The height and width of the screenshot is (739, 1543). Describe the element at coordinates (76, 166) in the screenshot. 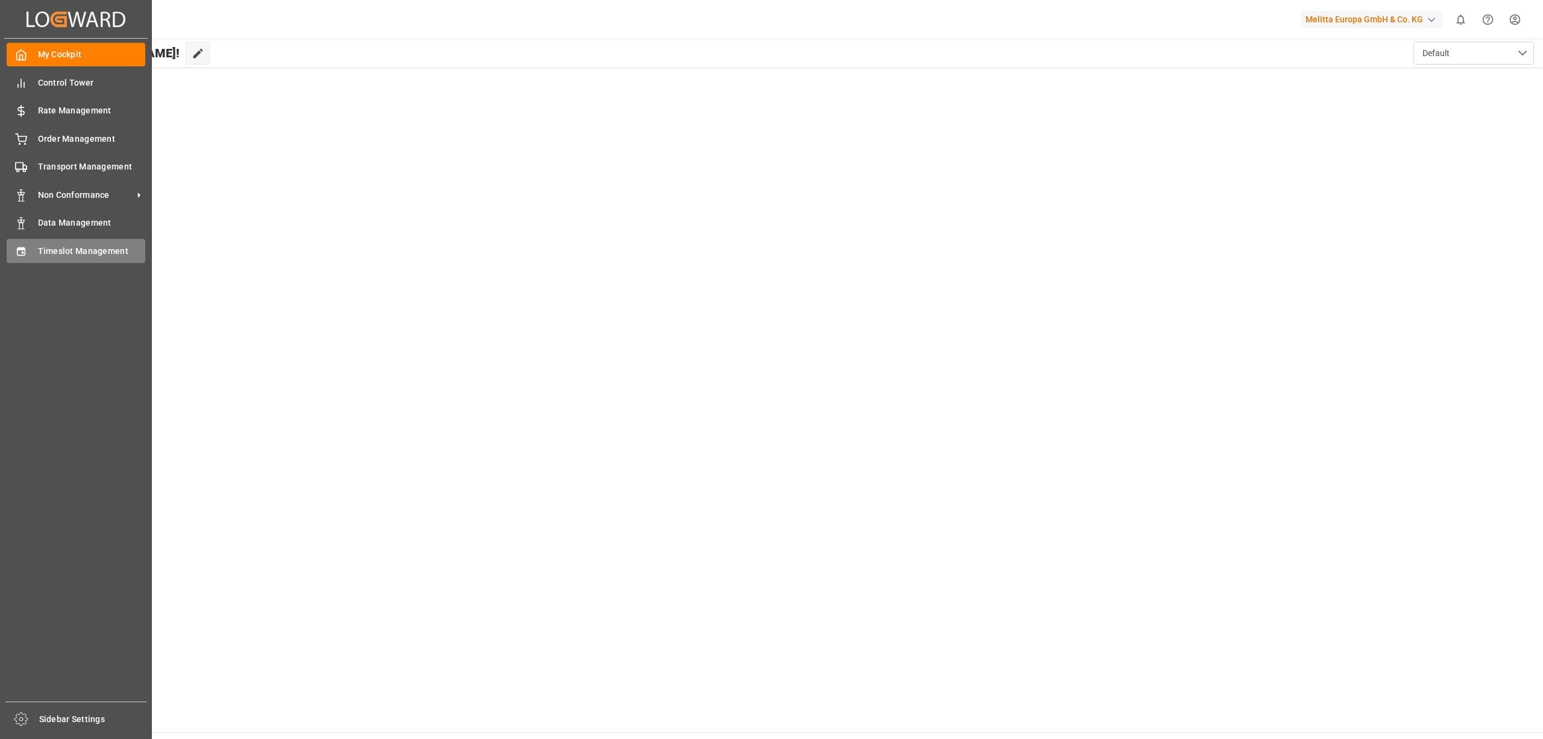

I see `a: Transport Management` at that location.